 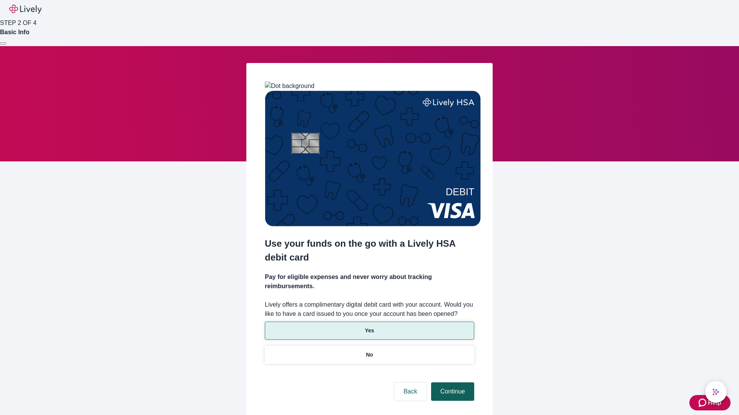 I want to click on img: Lively, so click(x=25, y=9).